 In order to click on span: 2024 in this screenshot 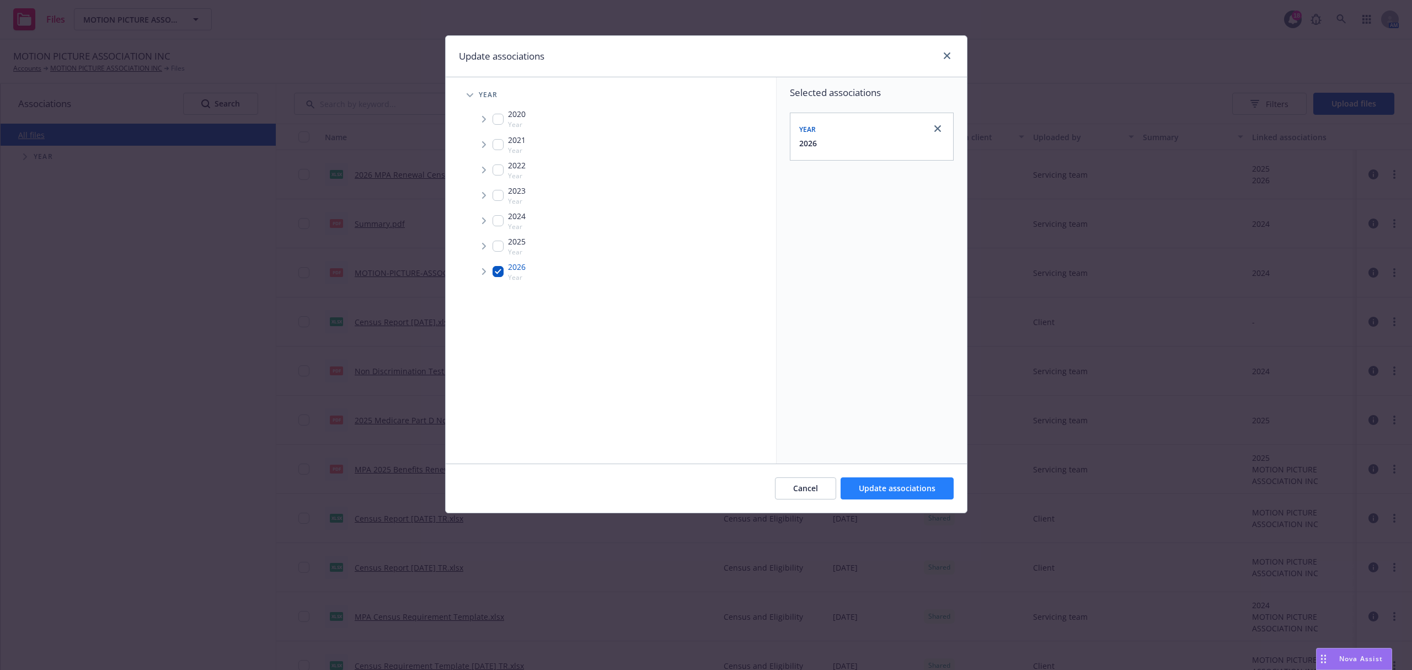, I will do `click(517, 216)`.